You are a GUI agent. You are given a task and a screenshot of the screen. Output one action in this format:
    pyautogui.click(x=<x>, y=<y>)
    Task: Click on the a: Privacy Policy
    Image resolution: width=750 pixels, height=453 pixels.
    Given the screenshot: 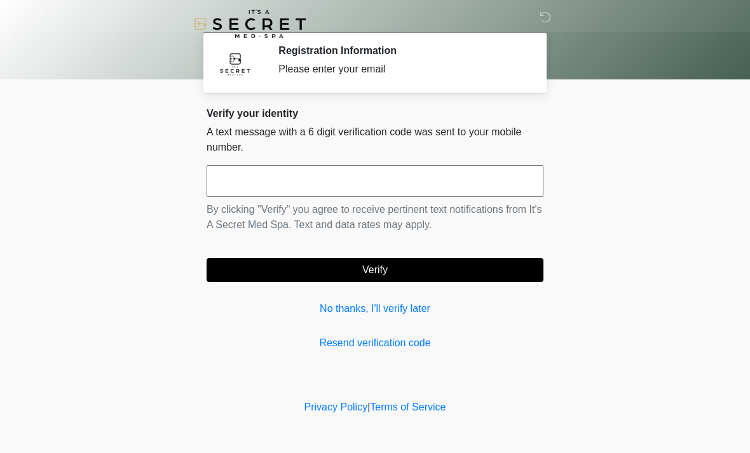 What is the action you would take?
    pyautogui.click(x=336, y=407)
    